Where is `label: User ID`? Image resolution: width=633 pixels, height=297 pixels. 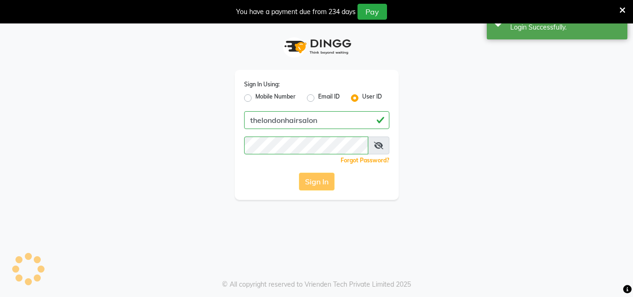 label: User ID is located at coordinates (372, 98).